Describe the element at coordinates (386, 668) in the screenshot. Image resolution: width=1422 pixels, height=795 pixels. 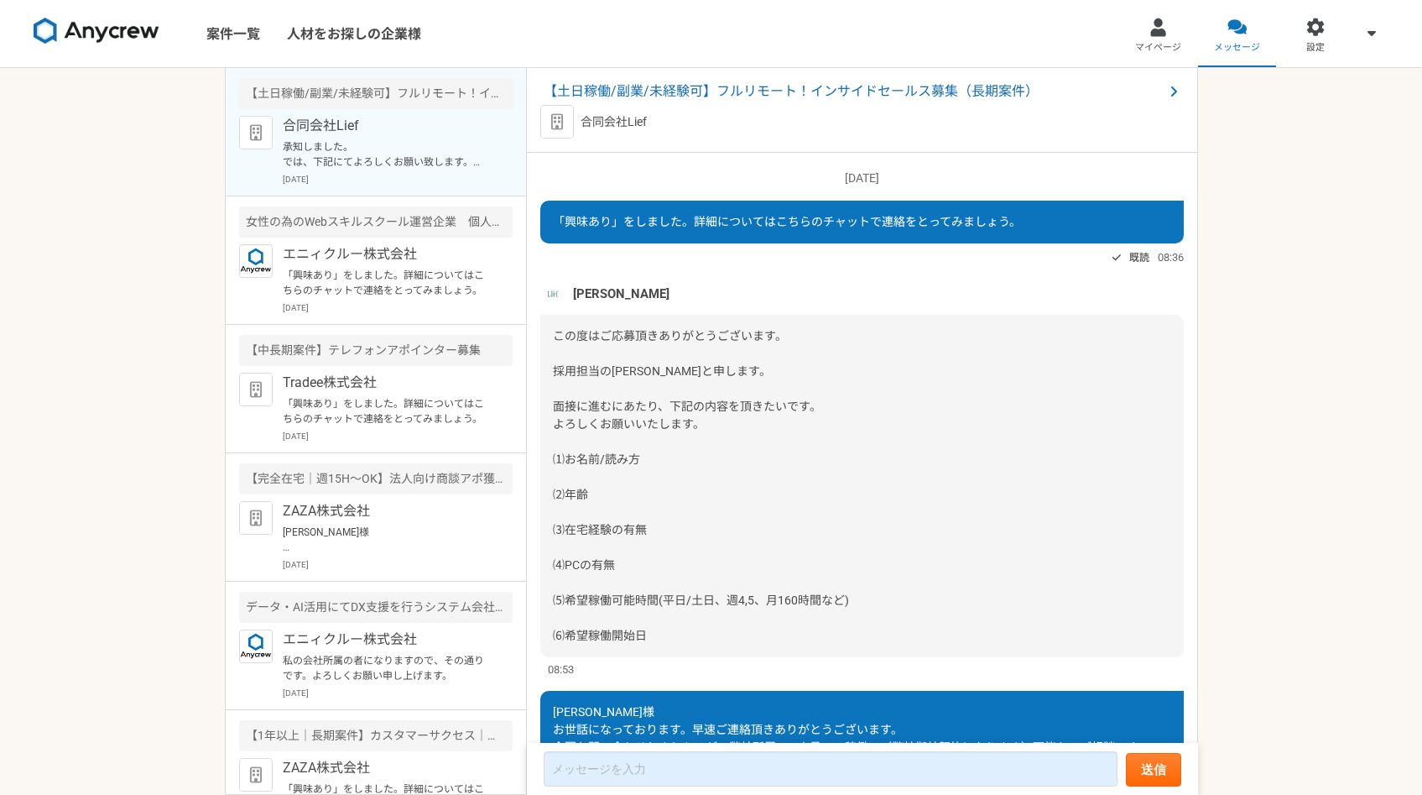
I see `p: 私の会社所属の者になりますので、その通りです。よろしくお願い申し上げます。` at that location.